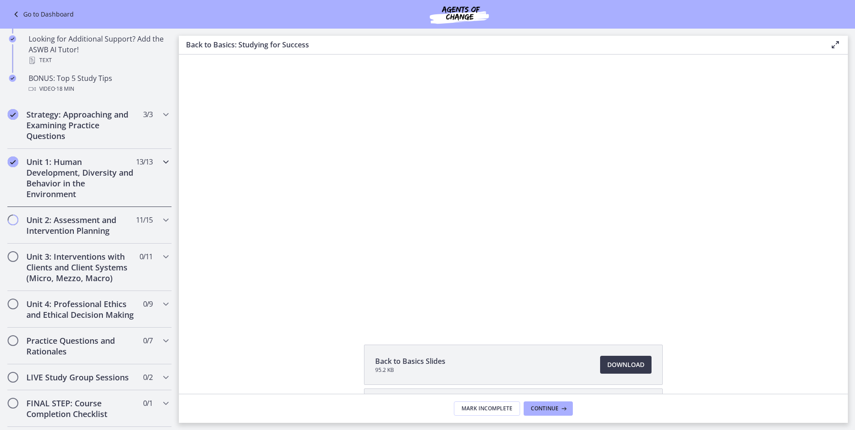 The height and width of the screenshot is (430, 855). Describe the element at coordinates (487, 409) in the screenshot. I see `button: Mark Incomplete` at that location.